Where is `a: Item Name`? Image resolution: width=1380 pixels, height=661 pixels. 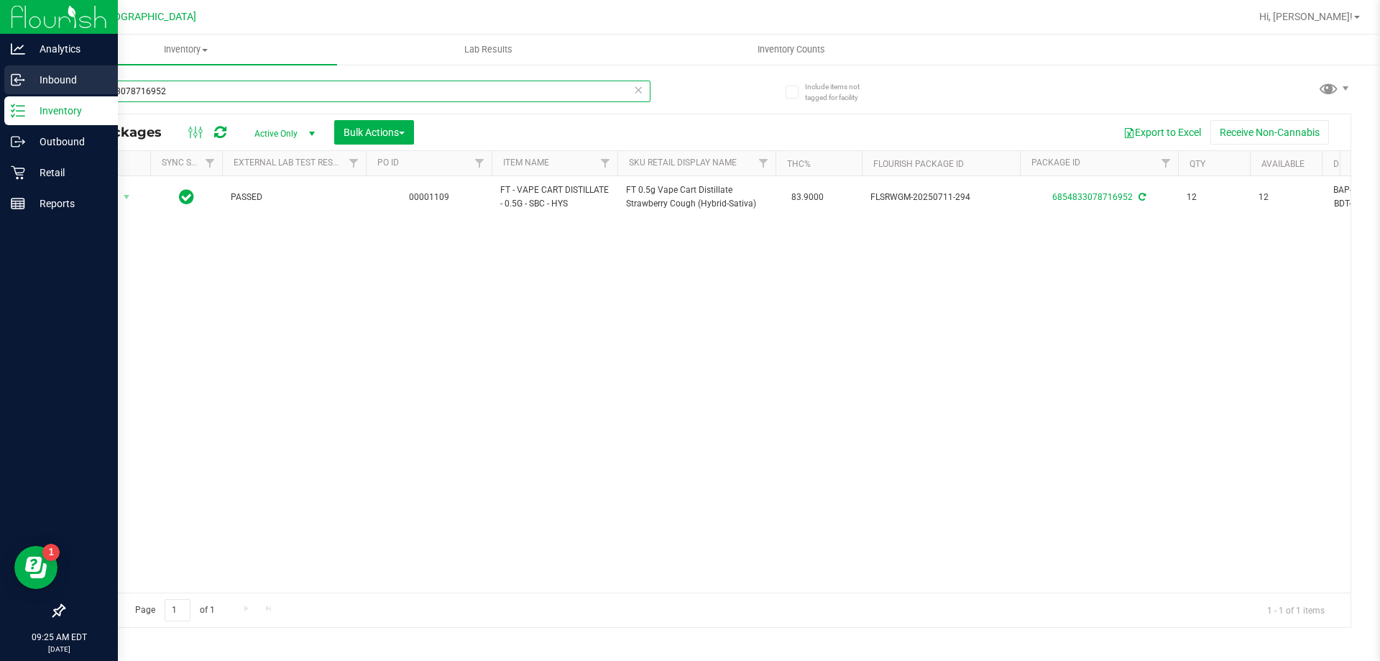
a: Item Name is located at coordinates (526, 162).